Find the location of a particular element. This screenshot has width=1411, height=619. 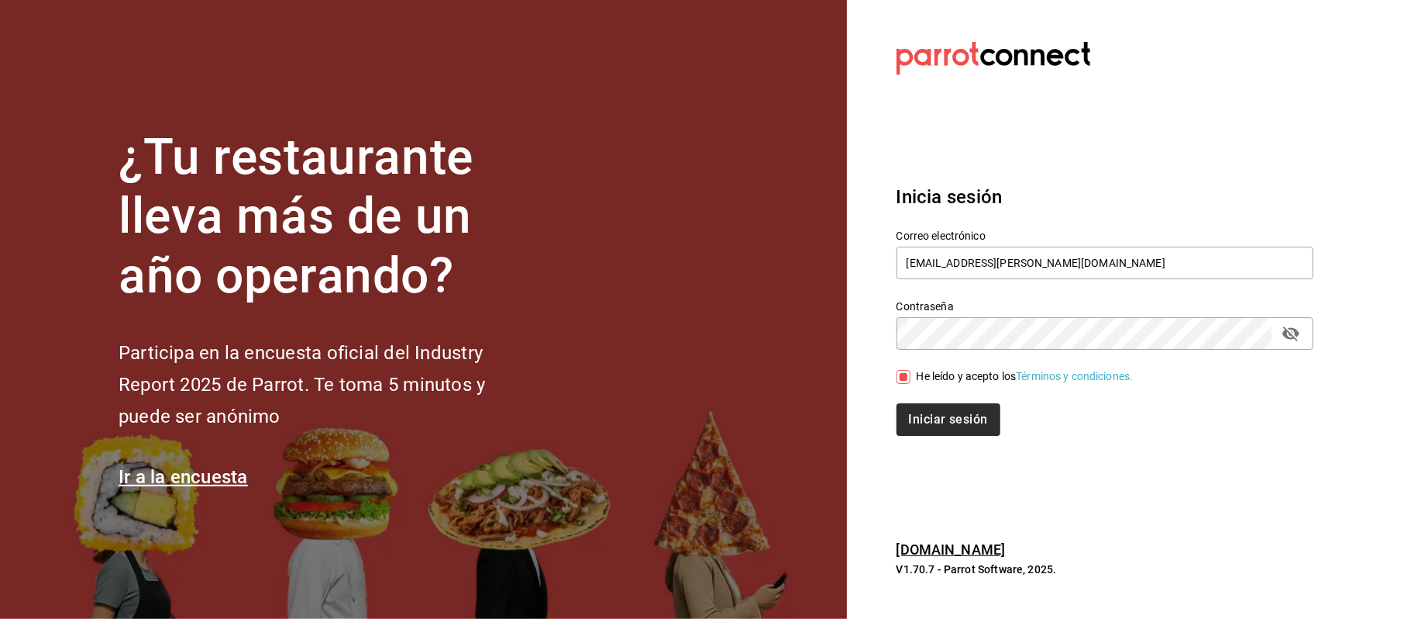

h2: Participa en la encuesta oficial del Industry Report 2025 de Parrot. Te toma 5 minutos y puede se... is located at coordinates (328, 384).